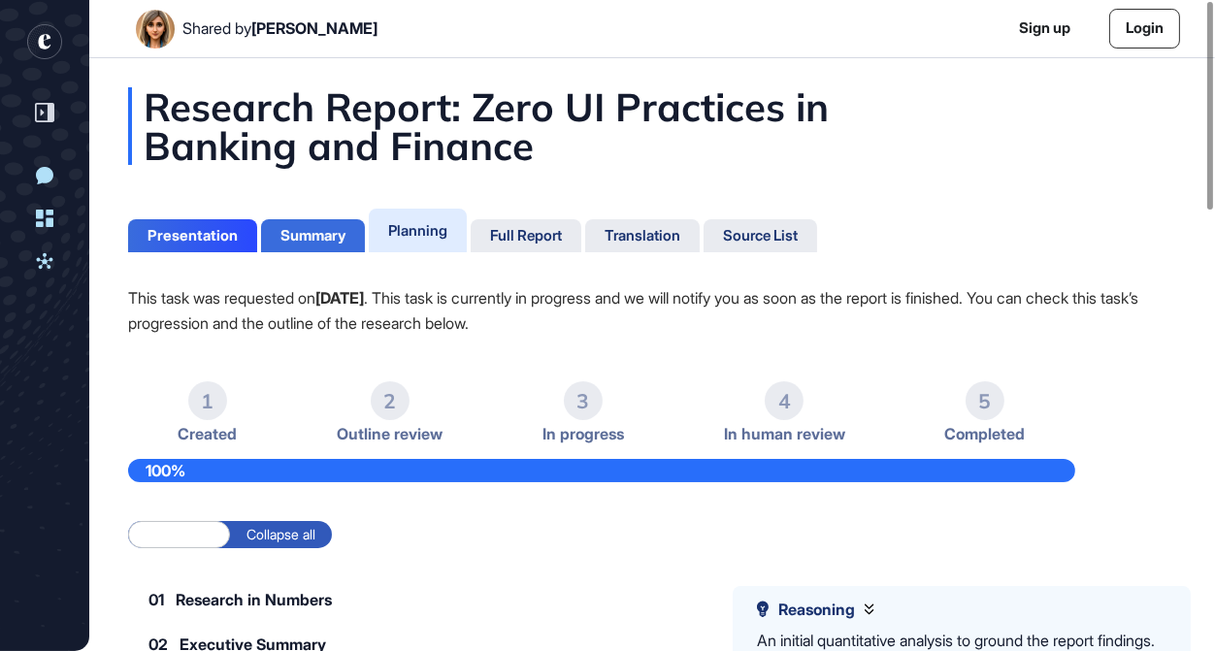 The image size is (1215, 651). Describe the element at coordinates (816, 609) in the screenshot. I see `span: Reasoning` at that location.